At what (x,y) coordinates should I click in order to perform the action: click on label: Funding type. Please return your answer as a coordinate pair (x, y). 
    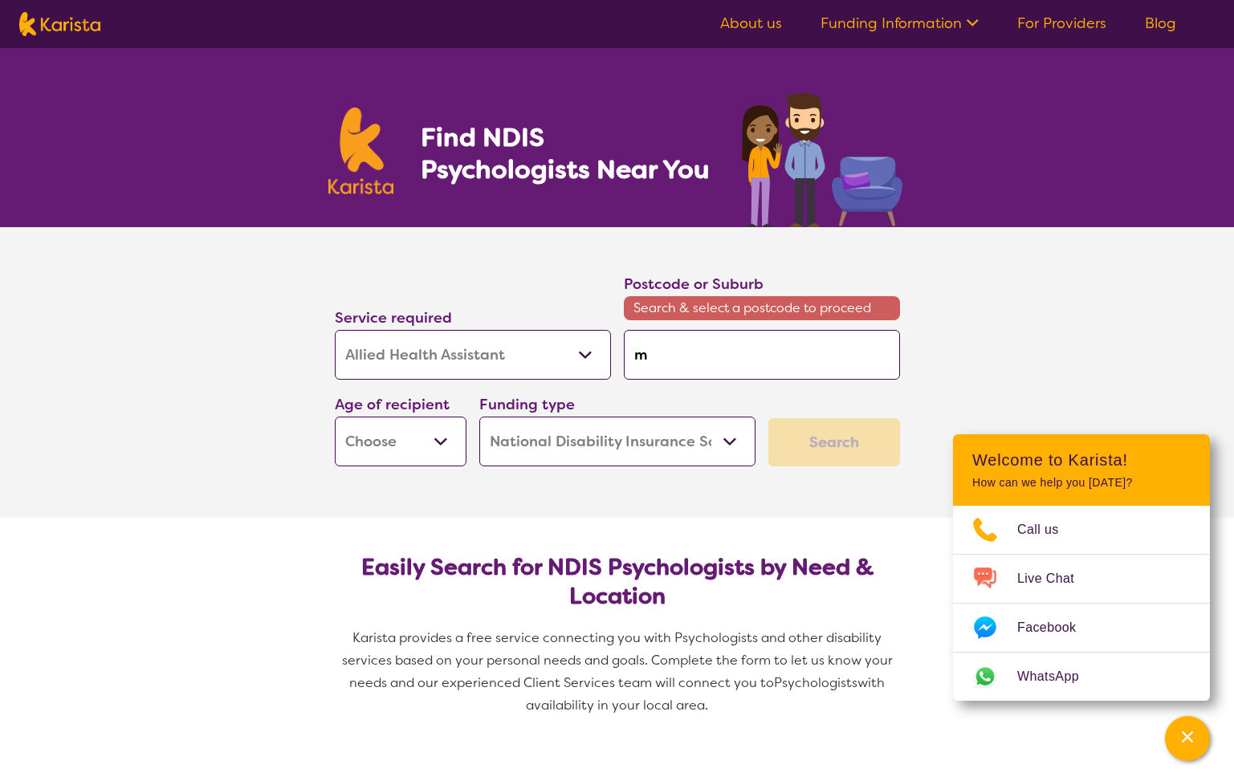
    Looking at the image, I should click on (527, 405).